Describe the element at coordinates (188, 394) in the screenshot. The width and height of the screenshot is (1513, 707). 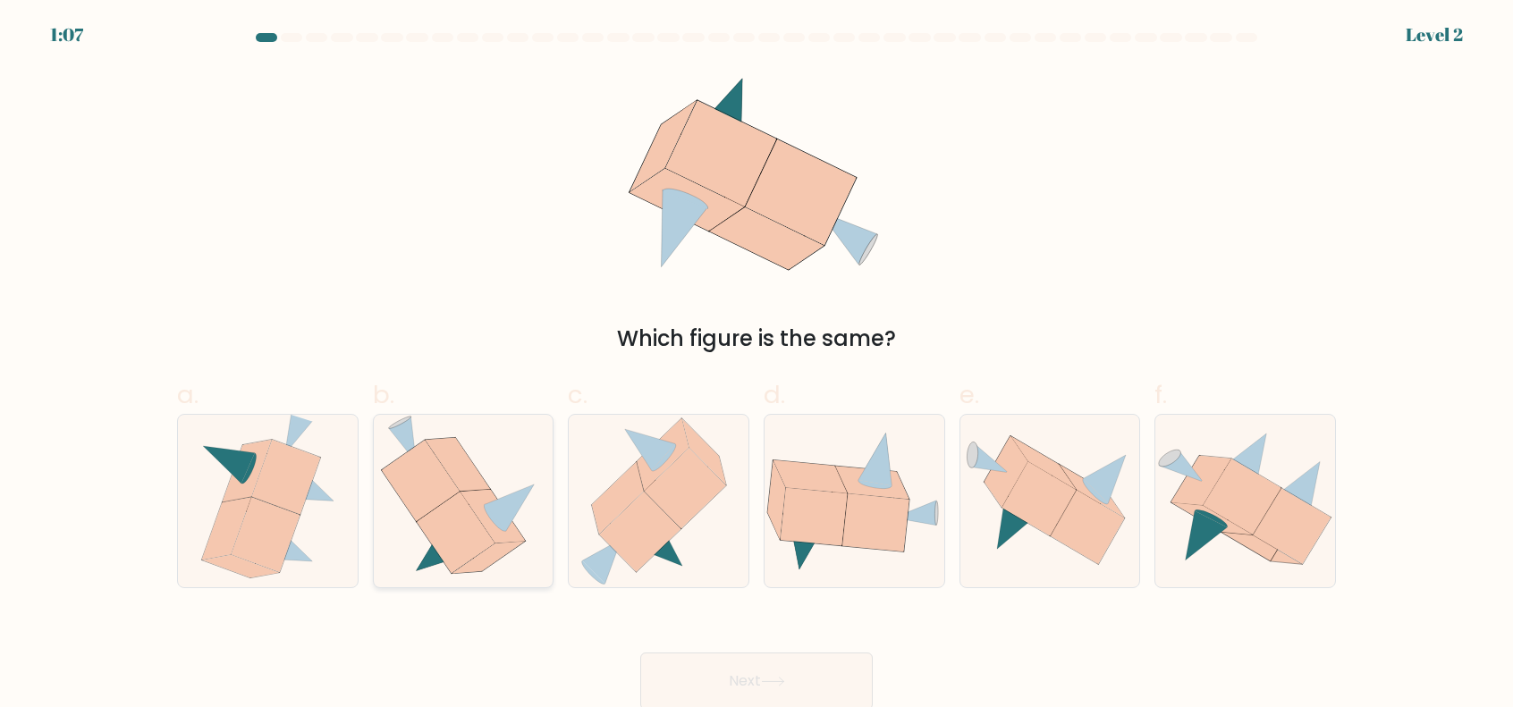
I see `span: a.` at that location.